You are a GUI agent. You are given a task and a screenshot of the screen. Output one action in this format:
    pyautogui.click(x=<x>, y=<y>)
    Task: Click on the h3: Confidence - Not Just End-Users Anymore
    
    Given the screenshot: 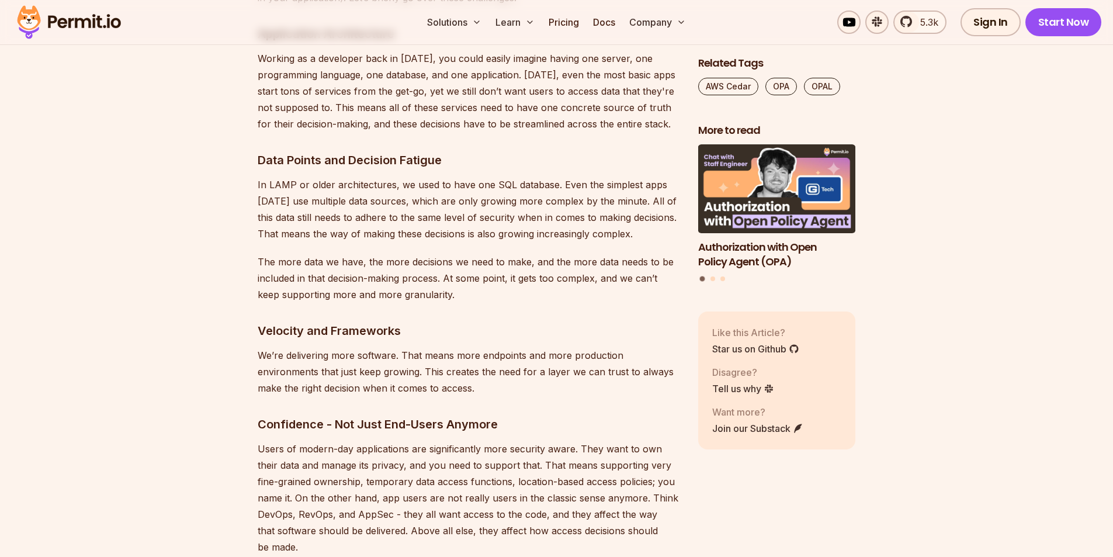 What is the action you would take?
    pyautogui.click(x=468, y=424)
    